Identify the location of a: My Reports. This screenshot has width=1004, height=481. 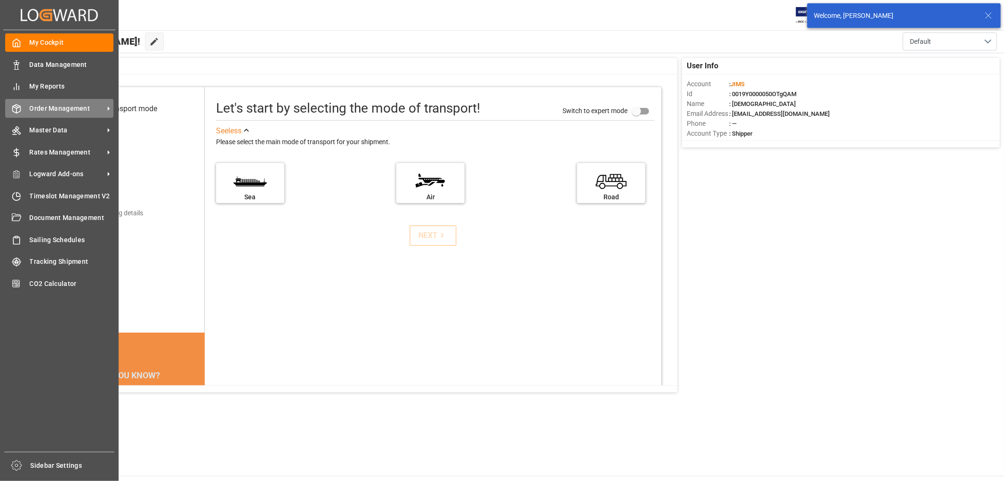
(59, 86).